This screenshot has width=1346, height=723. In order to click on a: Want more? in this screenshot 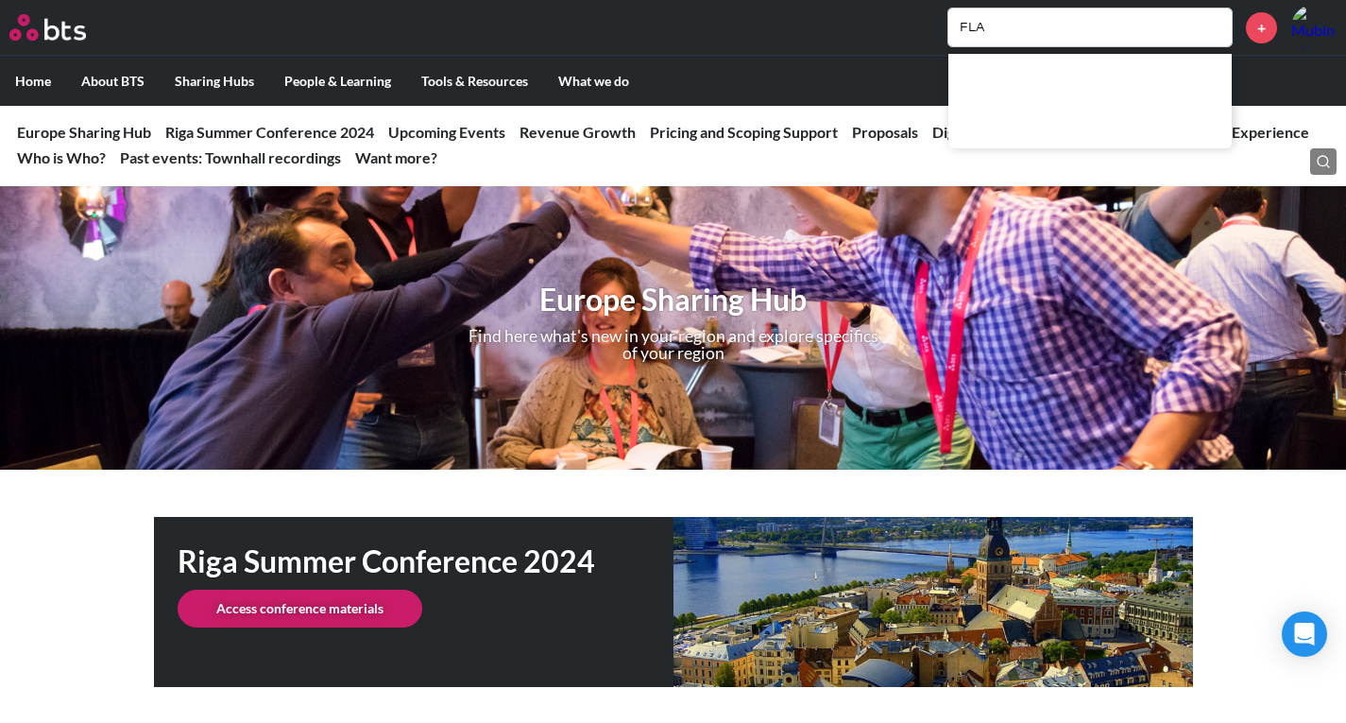, I will do `click(396, 157)`.